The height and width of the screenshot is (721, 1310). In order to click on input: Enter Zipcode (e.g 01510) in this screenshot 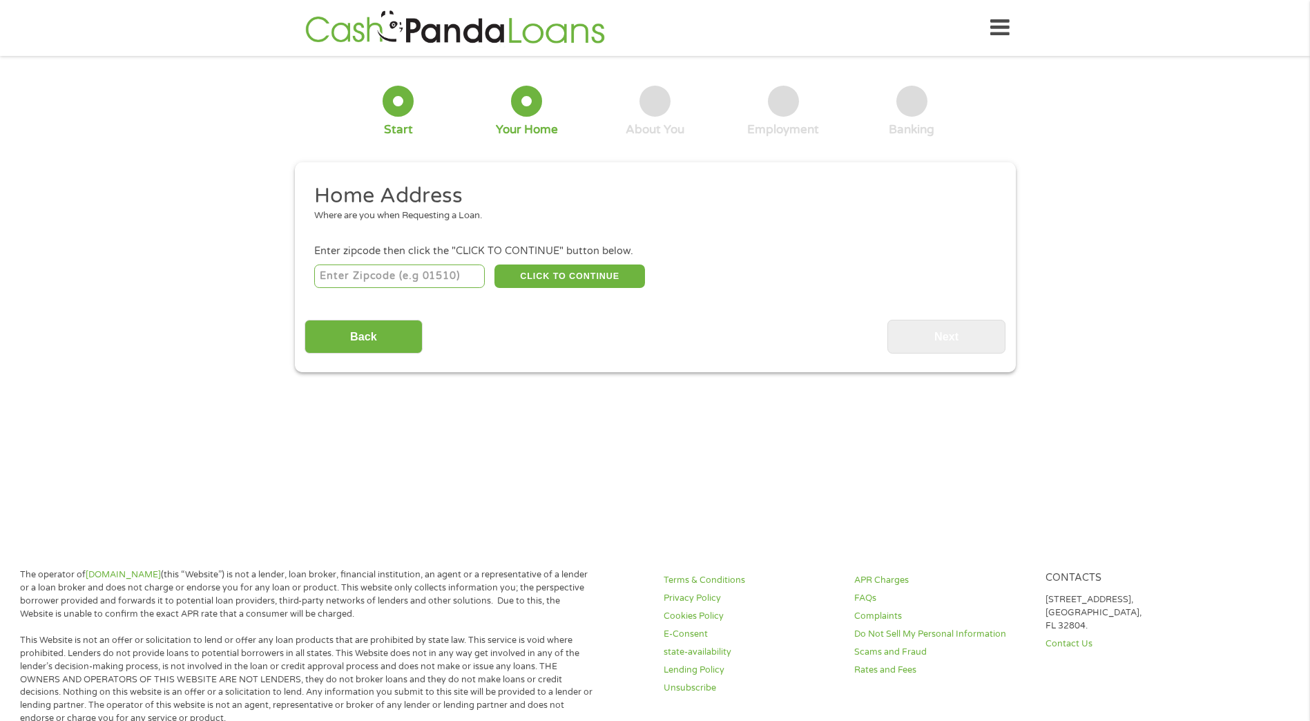, I will do `click(399, 276)`.